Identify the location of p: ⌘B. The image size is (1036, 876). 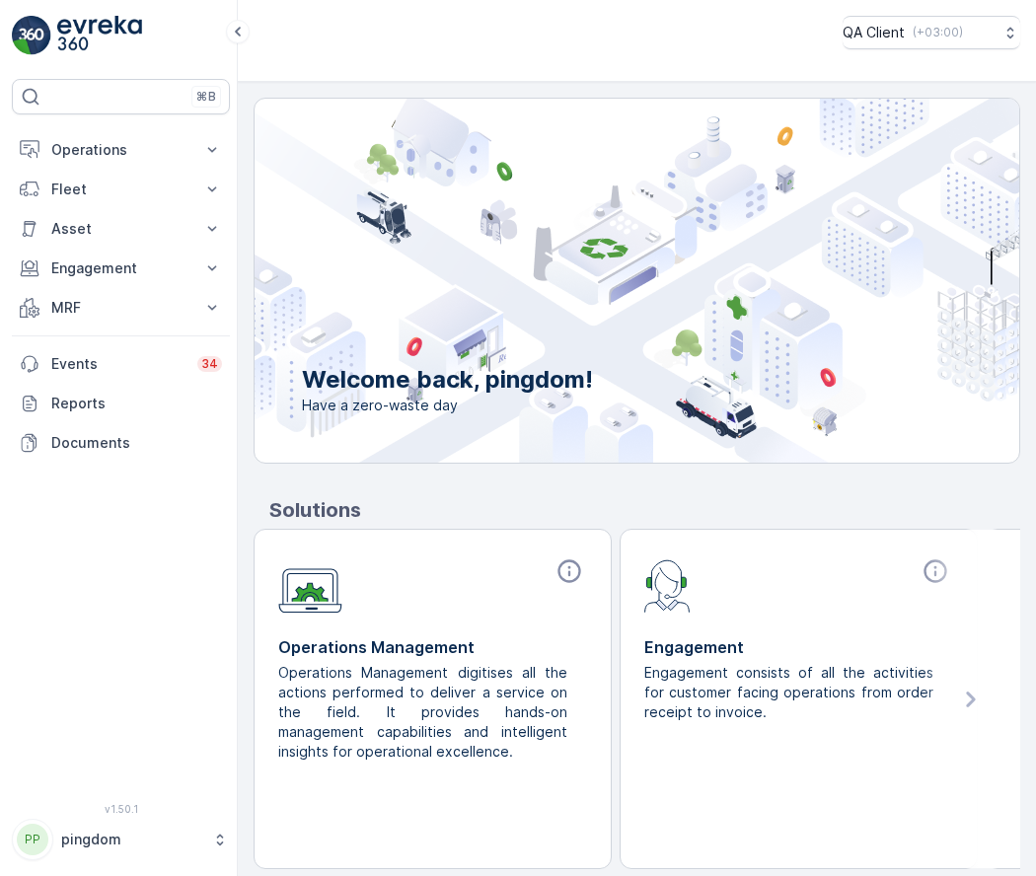
(206, 97).